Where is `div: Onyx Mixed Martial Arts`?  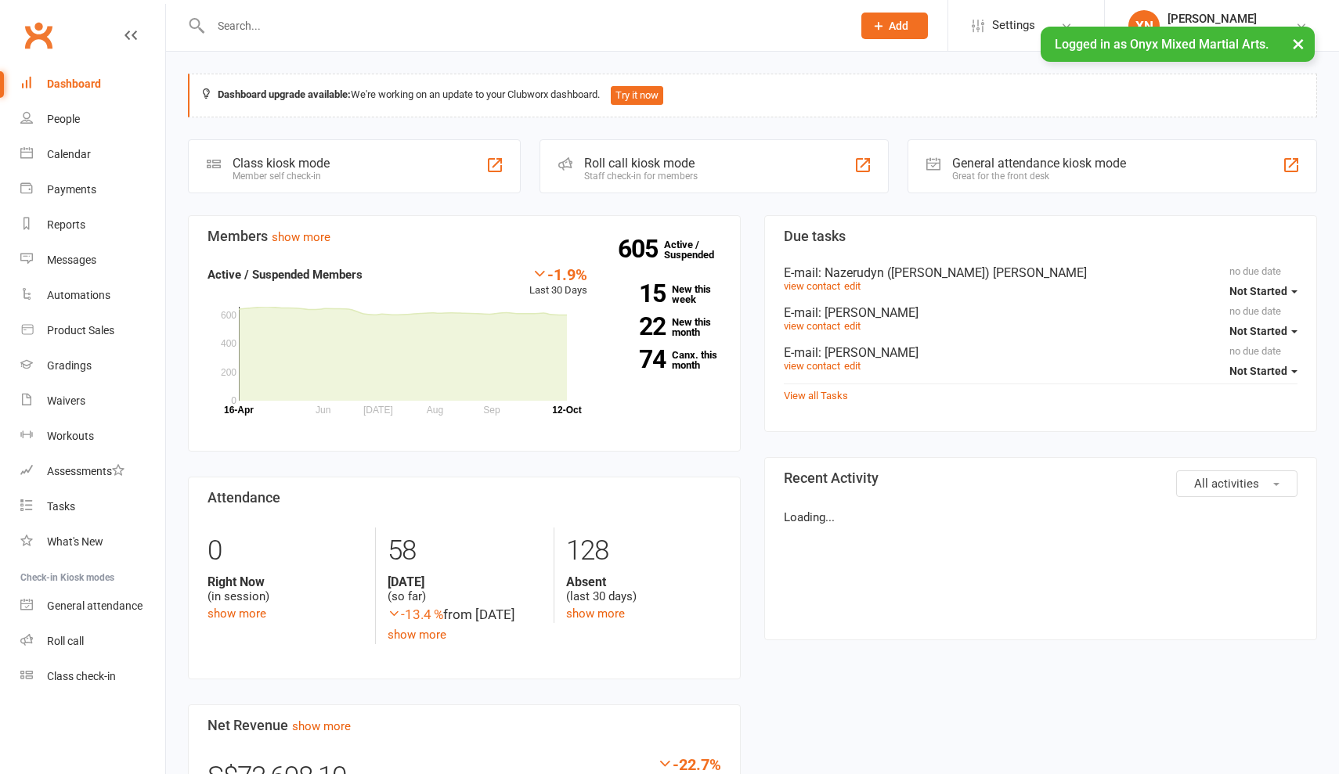 div: Onyx Mixed Martial Arts is located at coordinates (1225, 33).